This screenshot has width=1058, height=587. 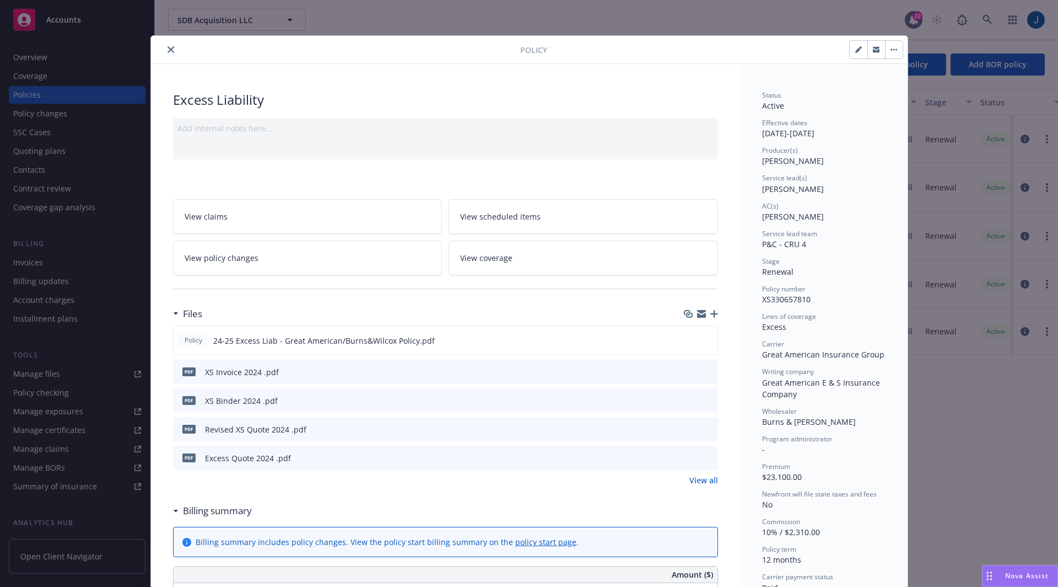 I want to click on span: View claims, so click(x=206, y=216).